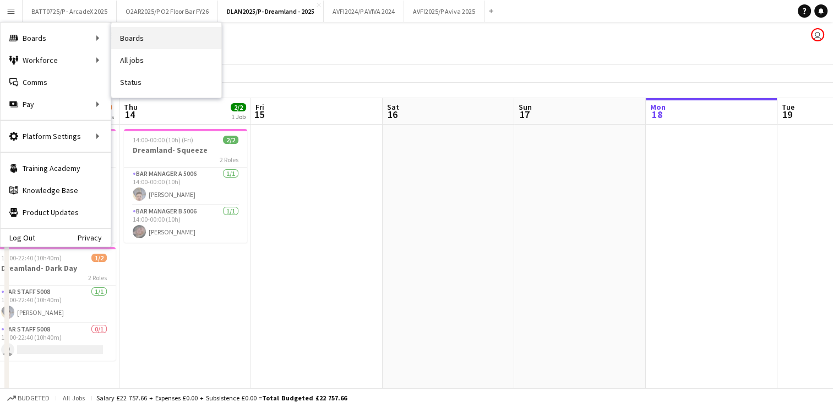 This screenshot has width=833, height=407. What do you see at coordinates (186, 150) in the screenshot?
I see `h3: Dreamland- Squeeze` at bounding box center [186, 150].